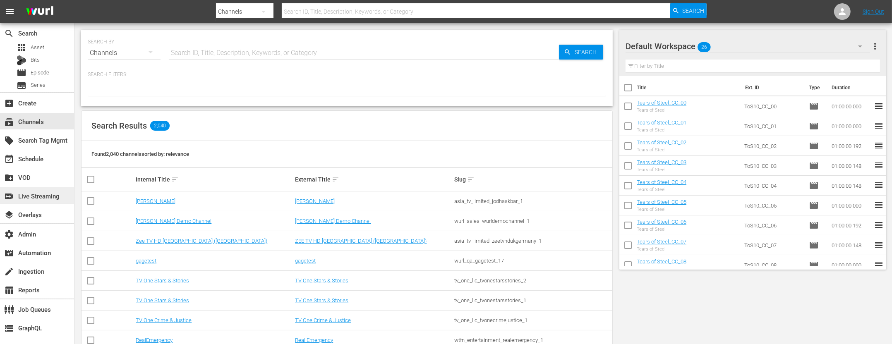 This screenshot has width=892, height=344. I want to click on span: Found 2,040 channels sorted by: relevance, so click(140, 154).